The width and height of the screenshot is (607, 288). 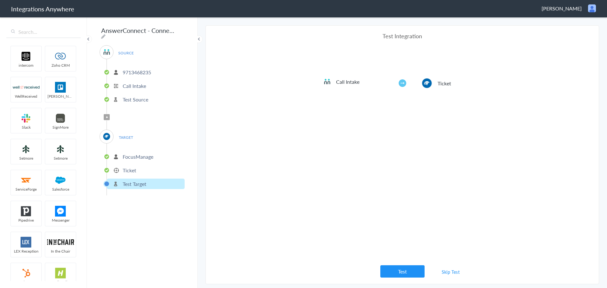 I want to click on img: lex-app-logo.svg, so click(x=26, y=242).